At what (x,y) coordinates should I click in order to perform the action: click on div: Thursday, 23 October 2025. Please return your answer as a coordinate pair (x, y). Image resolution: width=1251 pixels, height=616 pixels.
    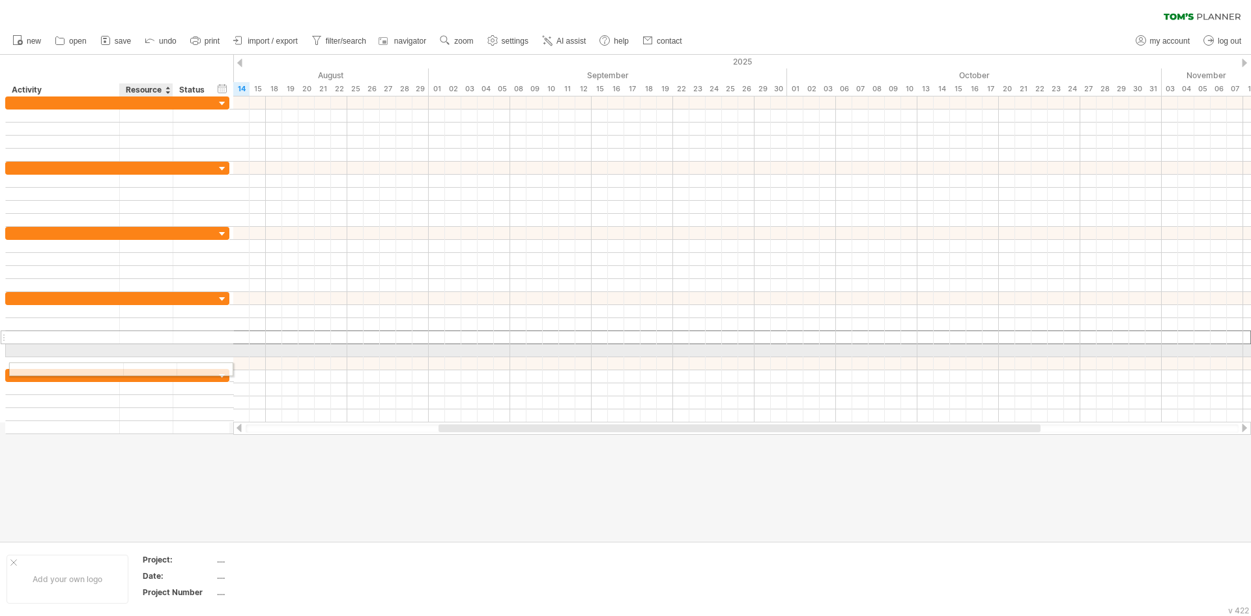
    Looking at the image, I should click on (1056, 89).